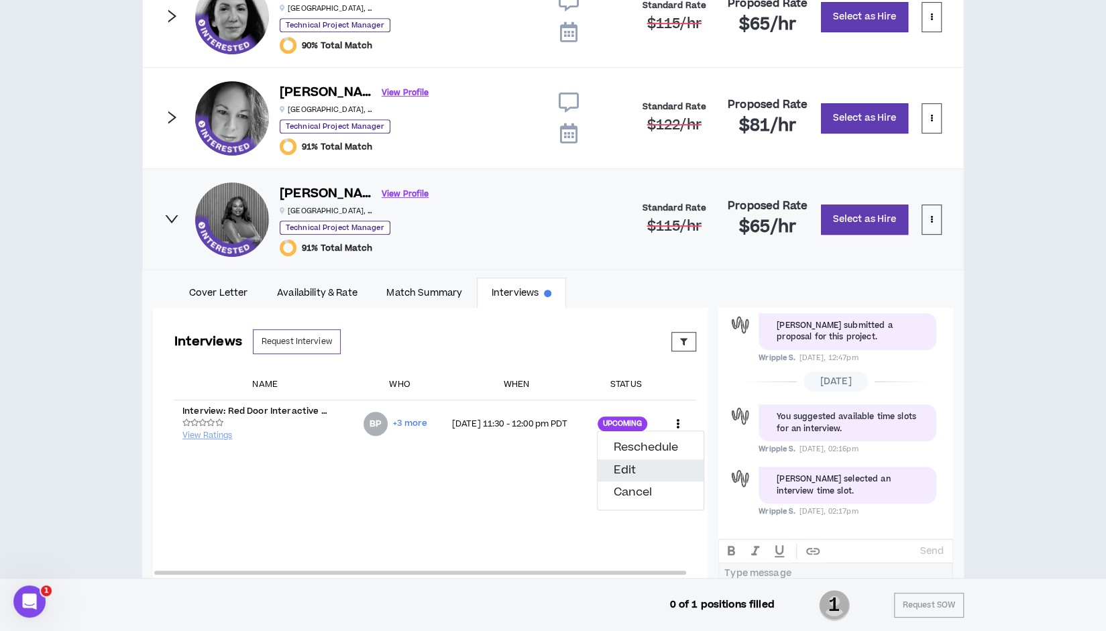  Describe the element at coordinates (722, 605) in the screenshot. I see `p: 0 of 1 positions filled` at that location.